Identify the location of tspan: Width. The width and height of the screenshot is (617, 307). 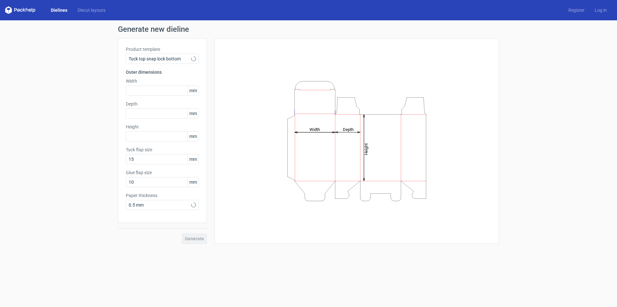
(315, 129).